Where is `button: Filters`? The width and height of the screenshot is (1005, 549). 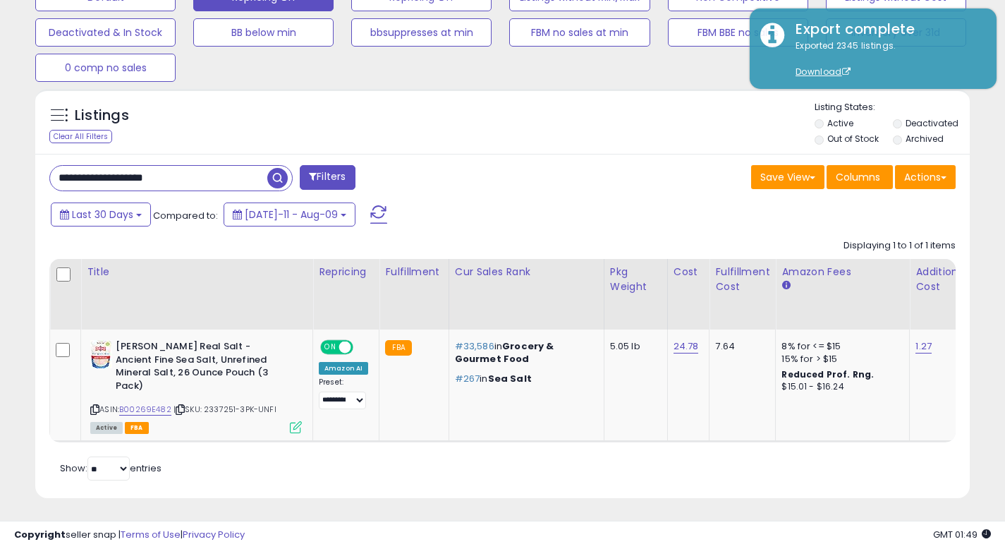 button: Filters is located at coordinates (327, 177).